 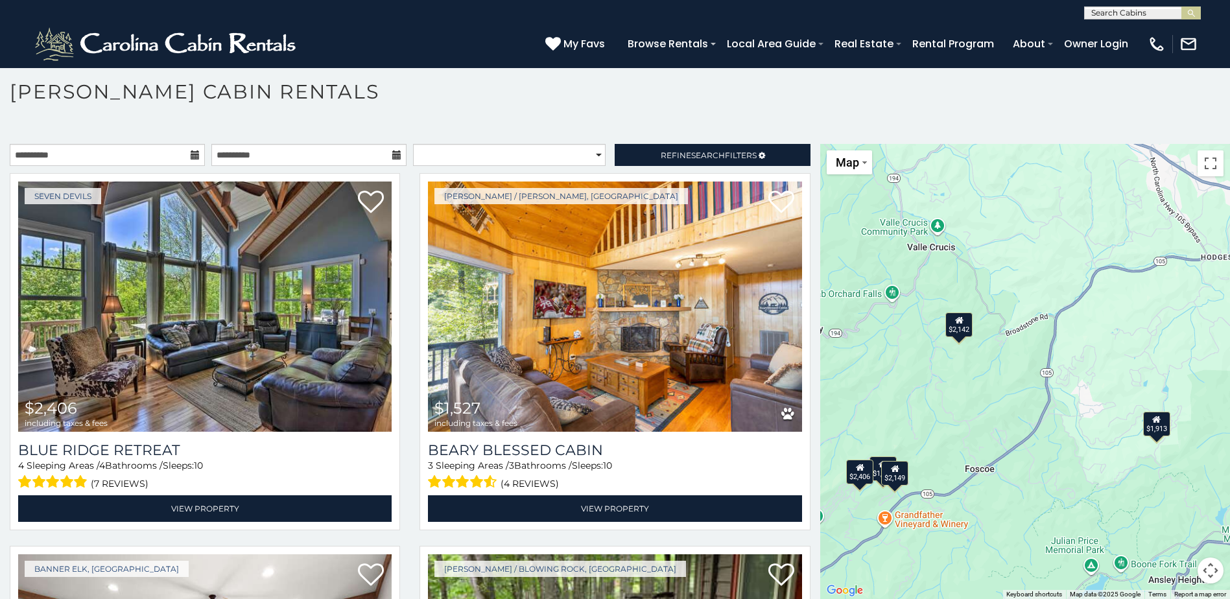 What do you see at coordinates (615, 450) in the screenshot?
I see `a: Beary Blessed Cabin` at bounding box center [615, 450].